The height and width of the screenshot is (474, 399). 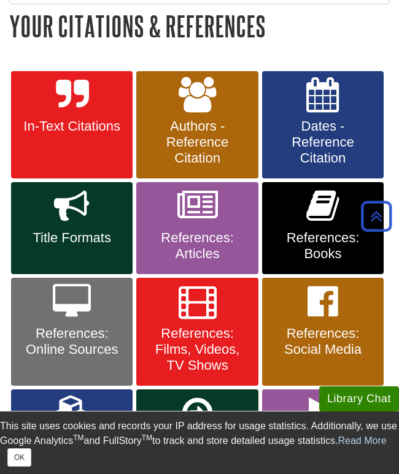 What do you see at coordinates (197, 142) in the screenshot?
I see `span: Authors - Reference Citation` at bounding box center [197, 142].